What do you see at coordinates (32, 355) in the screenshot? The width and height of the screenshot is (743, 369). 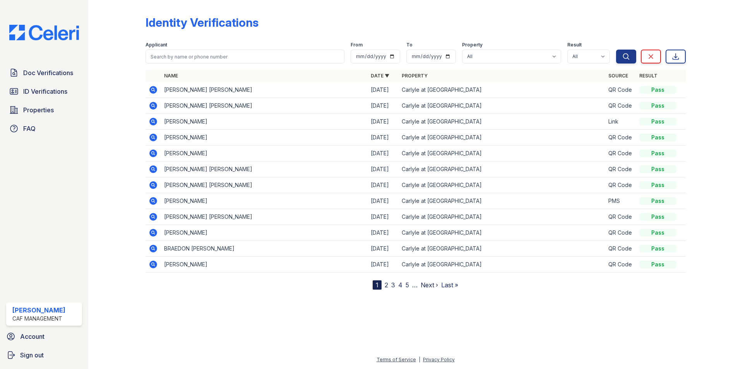 I see `span: Sign out` at bounding box center [32, 355].